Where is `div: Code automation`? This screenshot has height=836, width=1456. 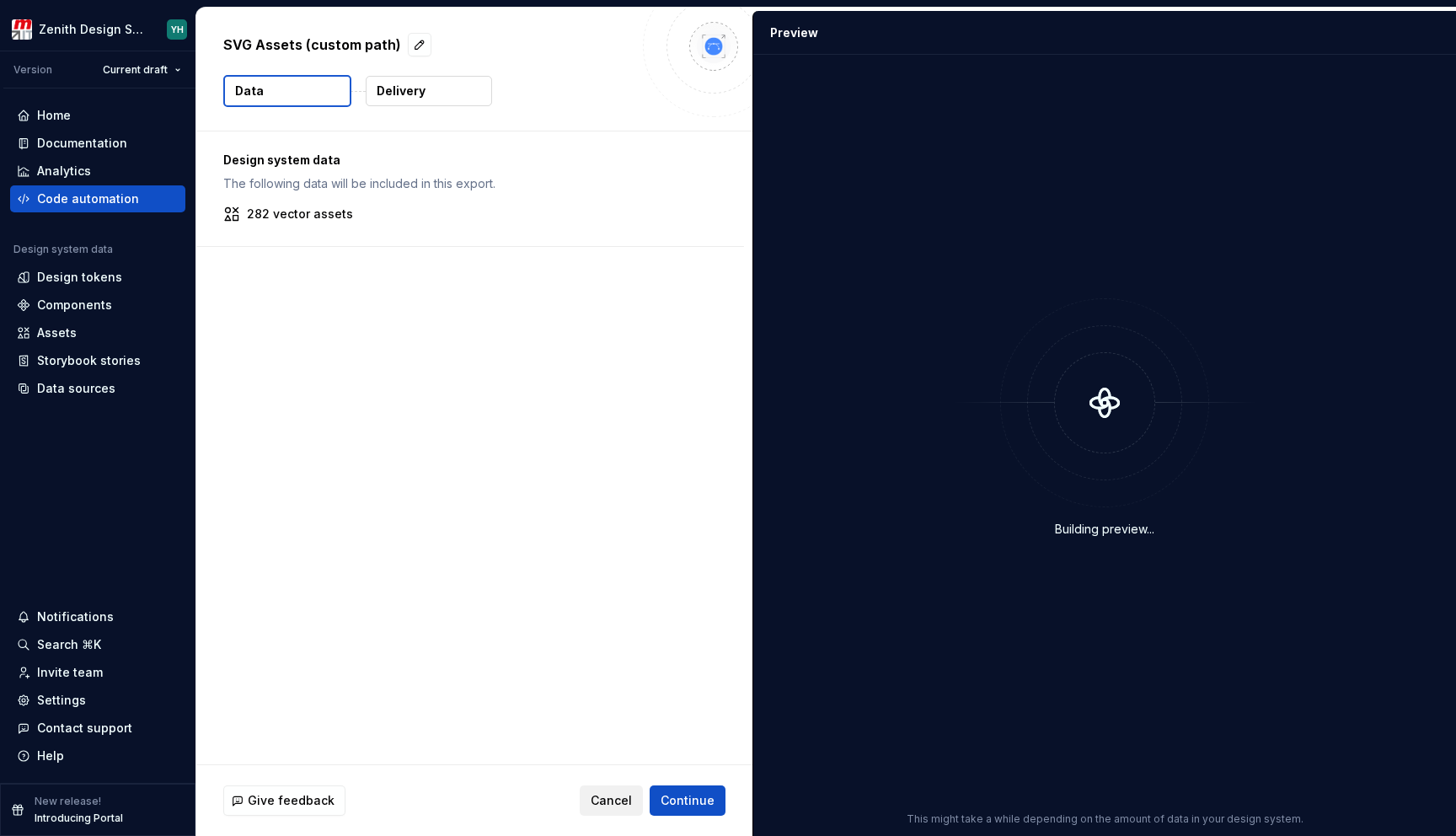
div: Code automation is located at coordinates (88, 199).